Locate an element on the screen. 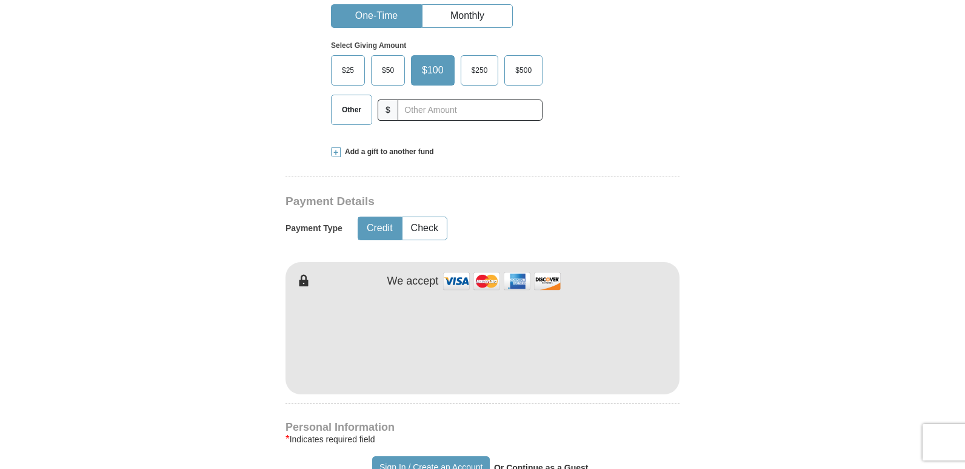 The height and width of the screenshot is (469, 965). input: Other Amount is located at coordinates (470, 110).